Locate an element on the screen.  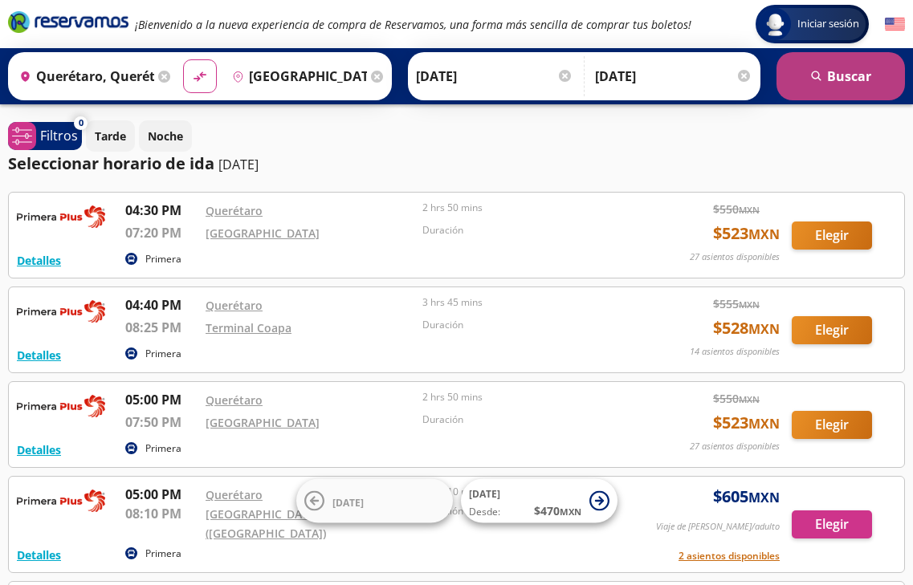
span: $ 528 is located at coordinates (746, 328).